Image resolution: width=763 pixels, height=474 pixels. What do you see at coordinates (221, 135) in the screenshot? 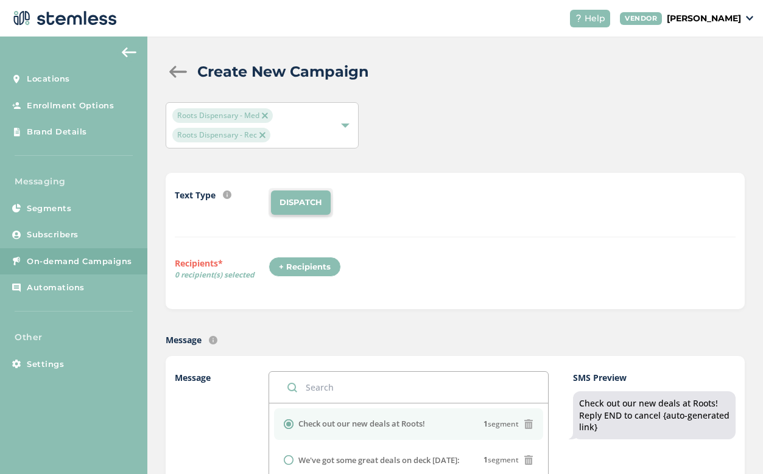
I see `span: Roots Dispensary - Rec` at bounding box center [221, 135].